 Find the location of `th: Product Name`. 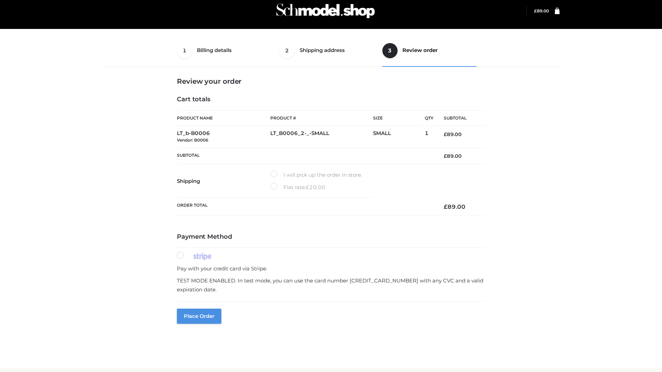

th: Product Name is located at coordinates (223, 118).